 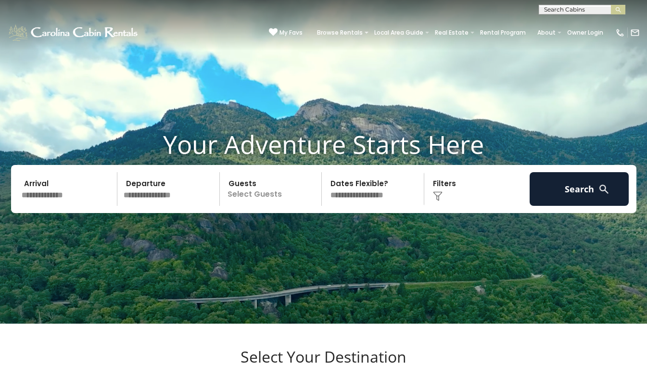 I want to click on img: filter--v1.png, so click(x=438, y=196).